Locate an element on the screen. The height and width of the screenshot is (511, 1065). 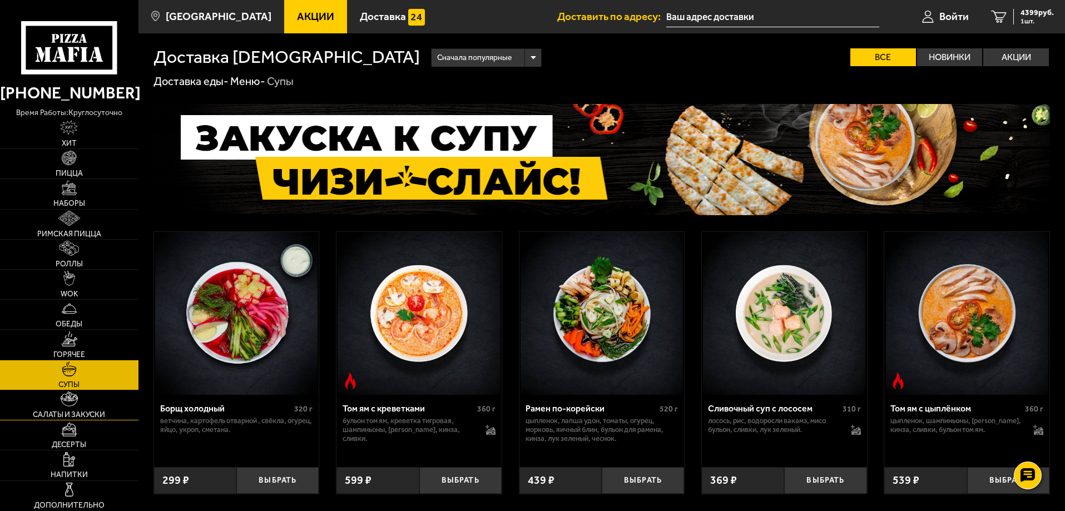
div: Сливочный суп с лососем is located at coordinates (773, 408).